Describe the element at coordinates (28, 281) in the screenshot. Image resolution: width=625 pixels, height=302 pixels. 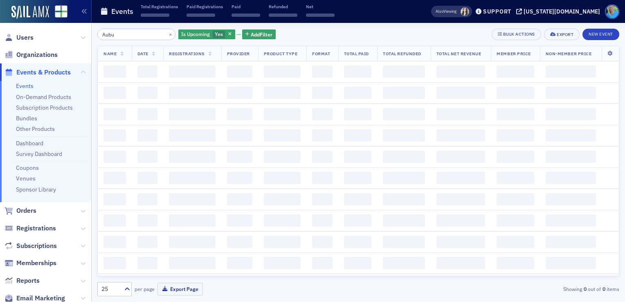
I see `span: Reports` at that location.